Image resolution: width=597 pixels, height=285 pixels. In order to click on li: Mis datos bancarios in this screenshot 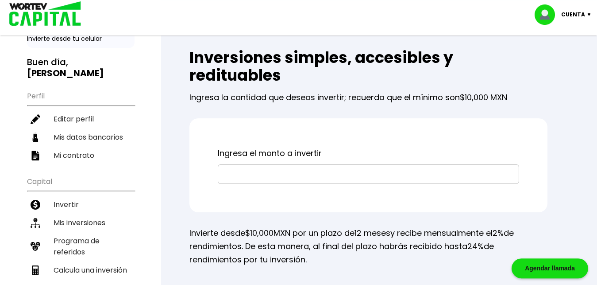, I will do `click(81, 137)`.